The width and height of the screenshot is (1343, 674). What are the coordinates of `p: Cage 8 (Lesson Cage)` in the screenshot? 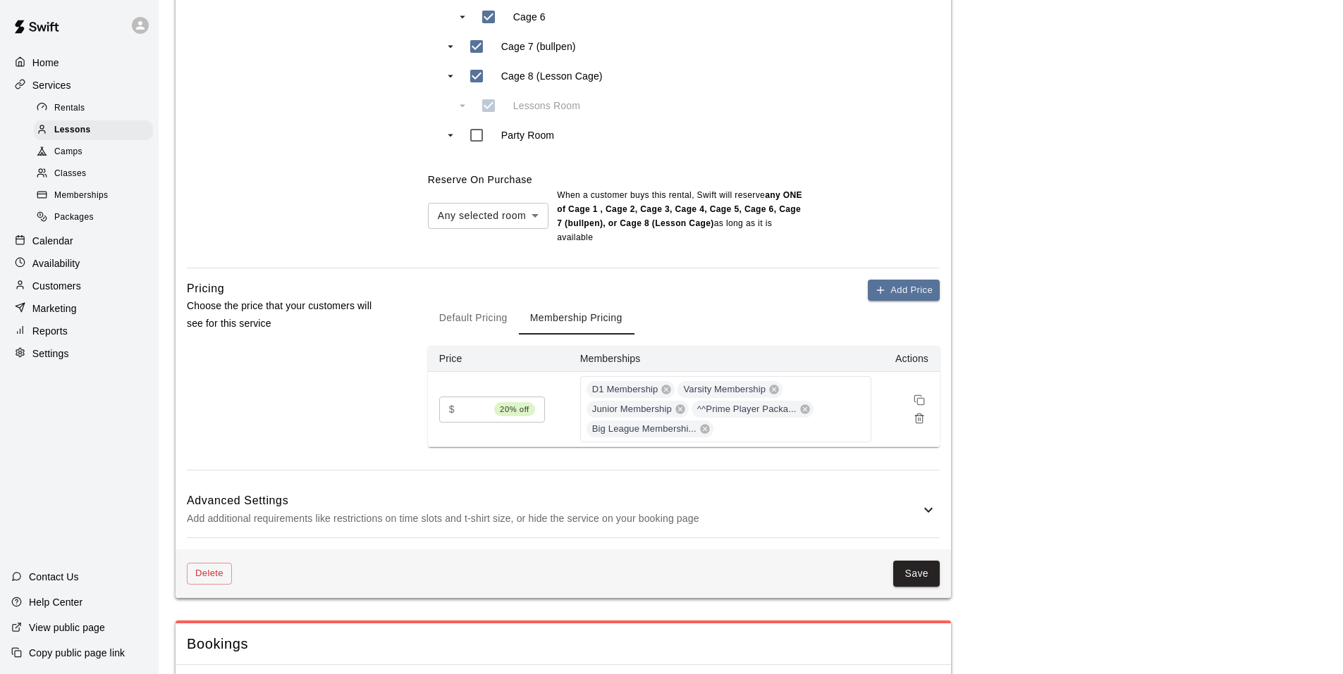 It's located at (552, 76).